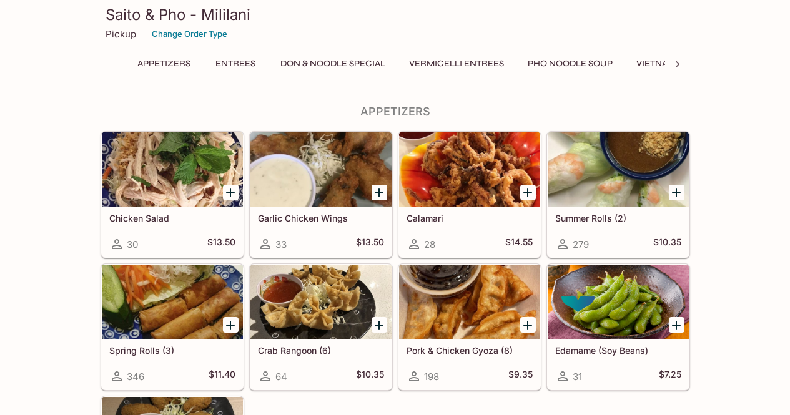 Image resolution: width=790 pixels, height=415 pixels. Describe the element at coordinates (164, 64) in the screenshot. I see `button: Appetizers` at that location.